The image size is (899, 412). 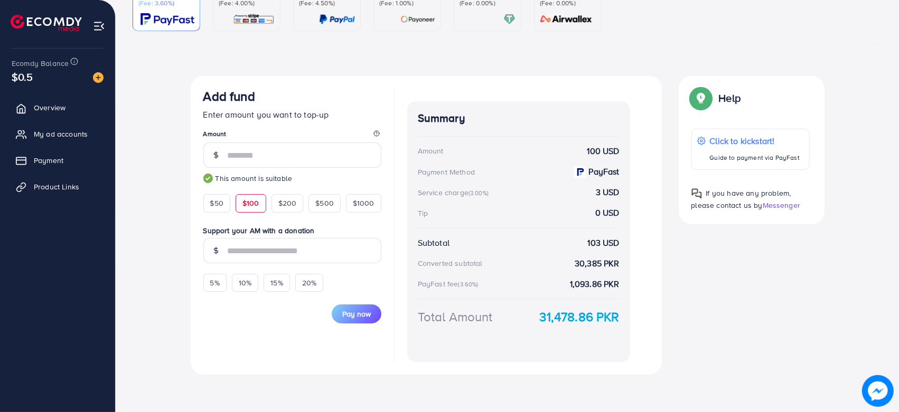 What do you see at coordinates (292, 178) in the screenshot?
I see `small: This amount is suitable` at bounding box center [292, 178].